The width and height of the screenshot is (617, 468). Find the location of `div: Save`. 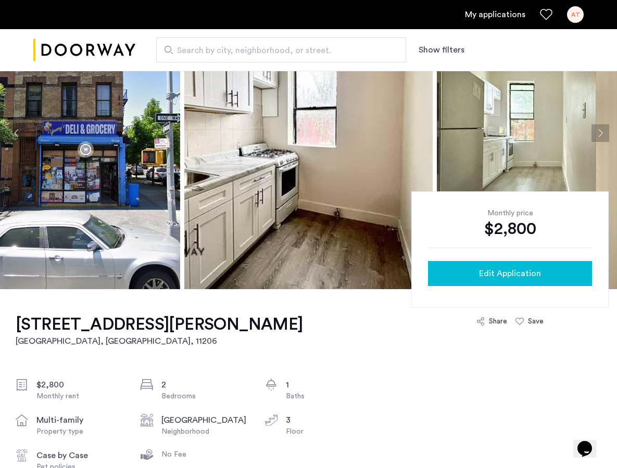

div: Save is located at coordinates (535, 322).